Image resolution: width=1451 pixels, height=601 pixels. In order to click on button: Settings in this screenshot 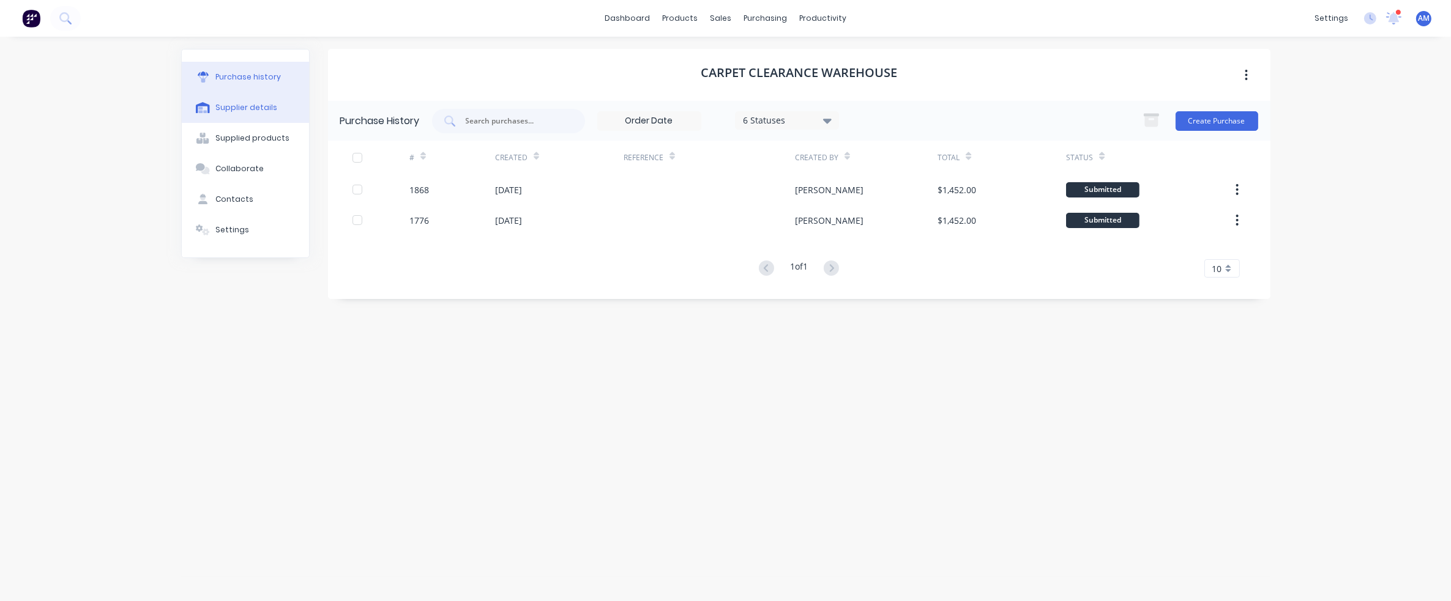, I will do `click(245, 230)`.